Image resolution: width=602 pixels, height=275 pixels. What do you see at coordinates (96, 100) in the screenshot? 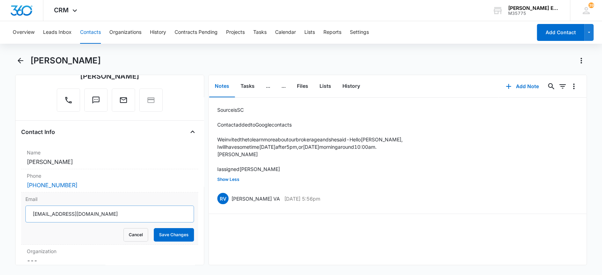
I see `button: Text` at bounding box center [96, 100].